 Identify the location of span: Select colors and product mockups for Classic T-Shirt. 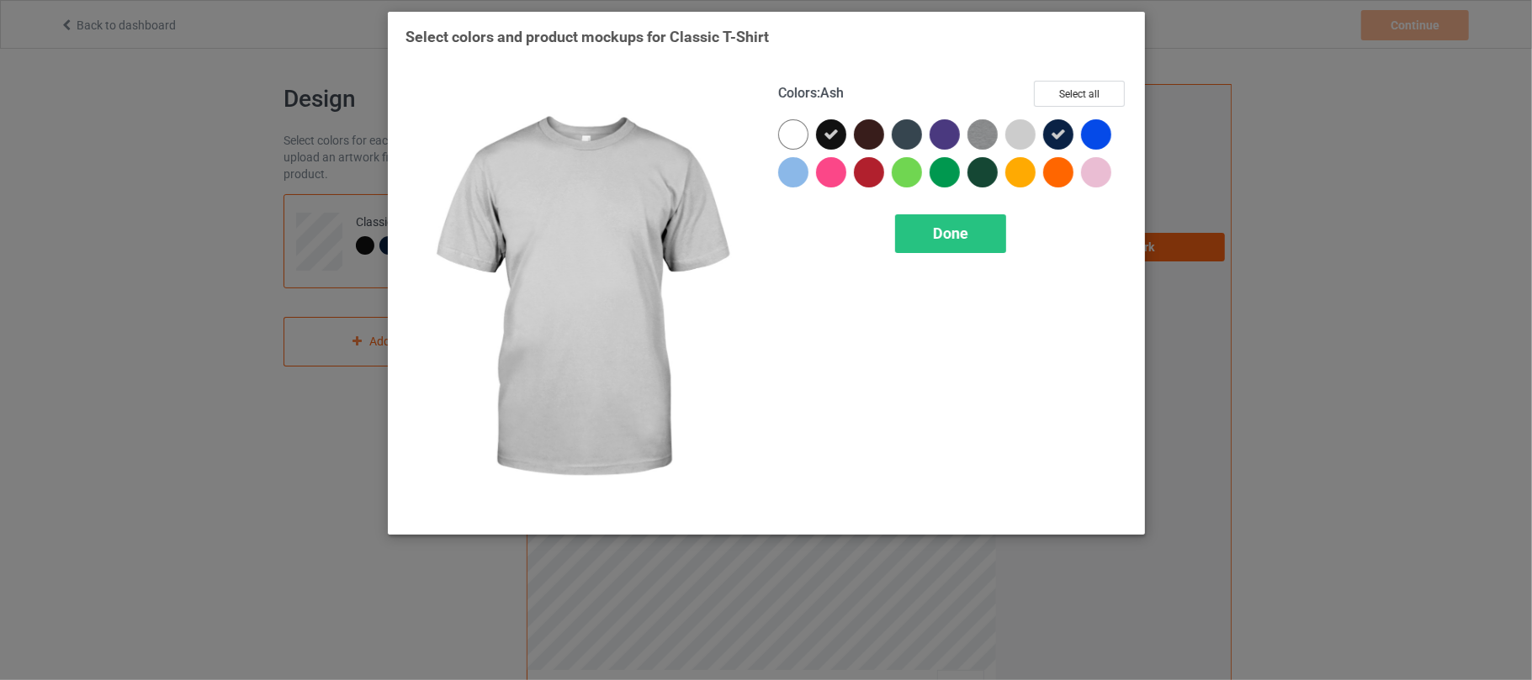
(587, 36).